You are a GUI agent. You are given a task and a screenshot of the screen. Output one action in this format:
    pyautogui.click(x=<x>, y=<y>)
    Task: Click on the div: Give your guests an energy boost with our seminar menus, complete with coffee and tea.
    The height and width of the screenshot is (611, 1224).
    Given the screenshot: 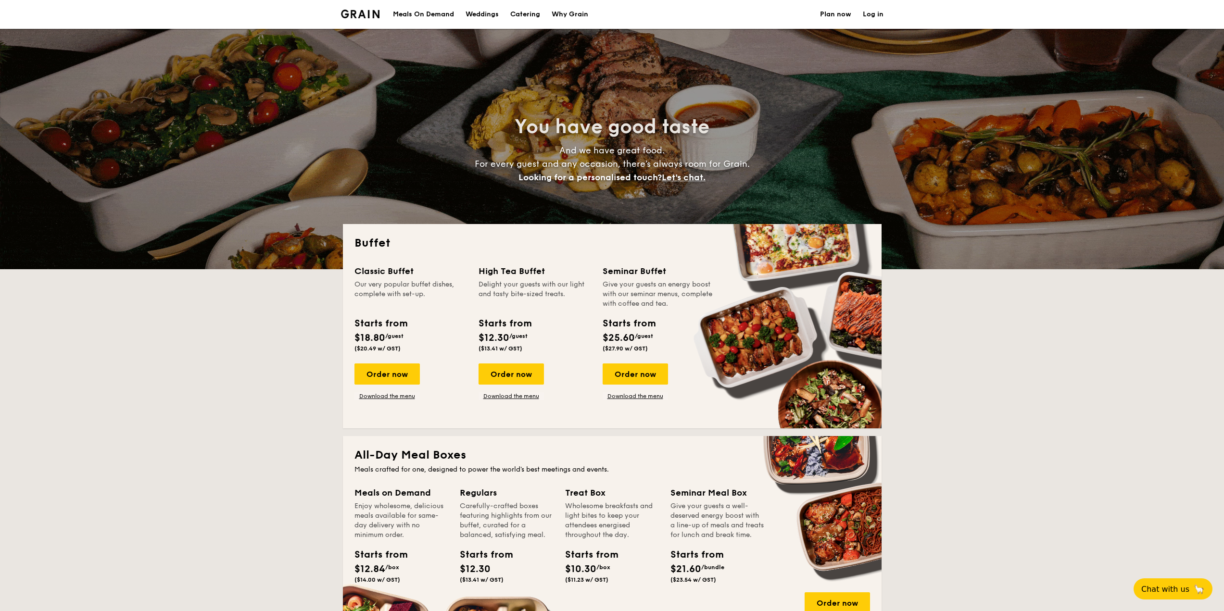 What is the action you would take?
    pyautogui.click(x=659, y=294)
    